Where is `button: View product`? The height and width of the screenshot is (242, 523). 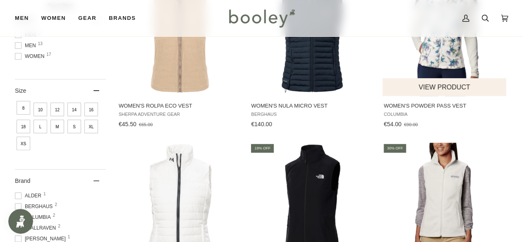 button: View product is located at coordinates (444, 87).